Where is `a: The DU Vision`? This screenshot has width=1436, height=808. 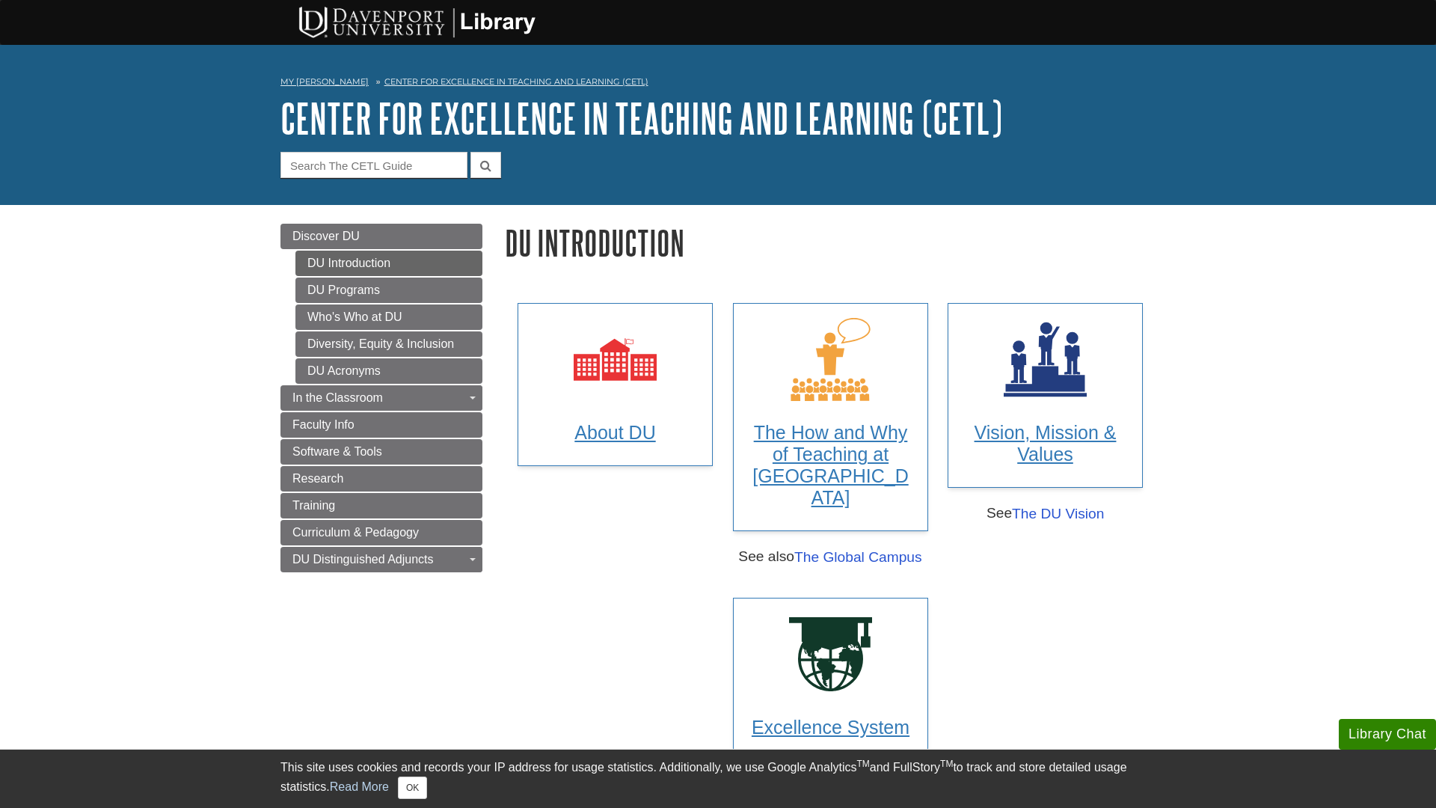 a: The DU Vision is located at coordinates (1058, 514).